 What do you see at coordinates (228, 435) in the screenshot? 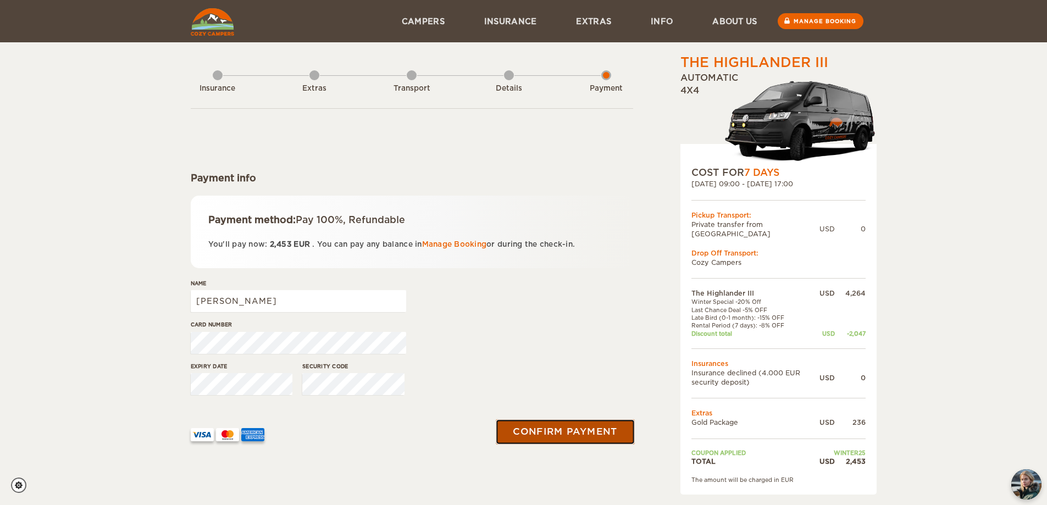
I see `img: mastercard` at bounding box center [228, 435].